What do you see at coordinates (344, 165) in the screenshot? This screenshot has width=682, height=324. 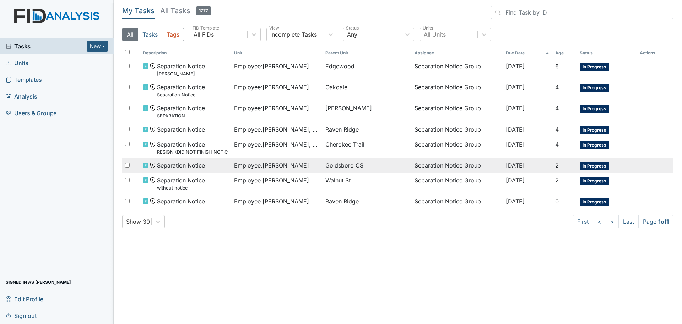 I see `span: Goldsboro CS` at bounding box center [344, 165].